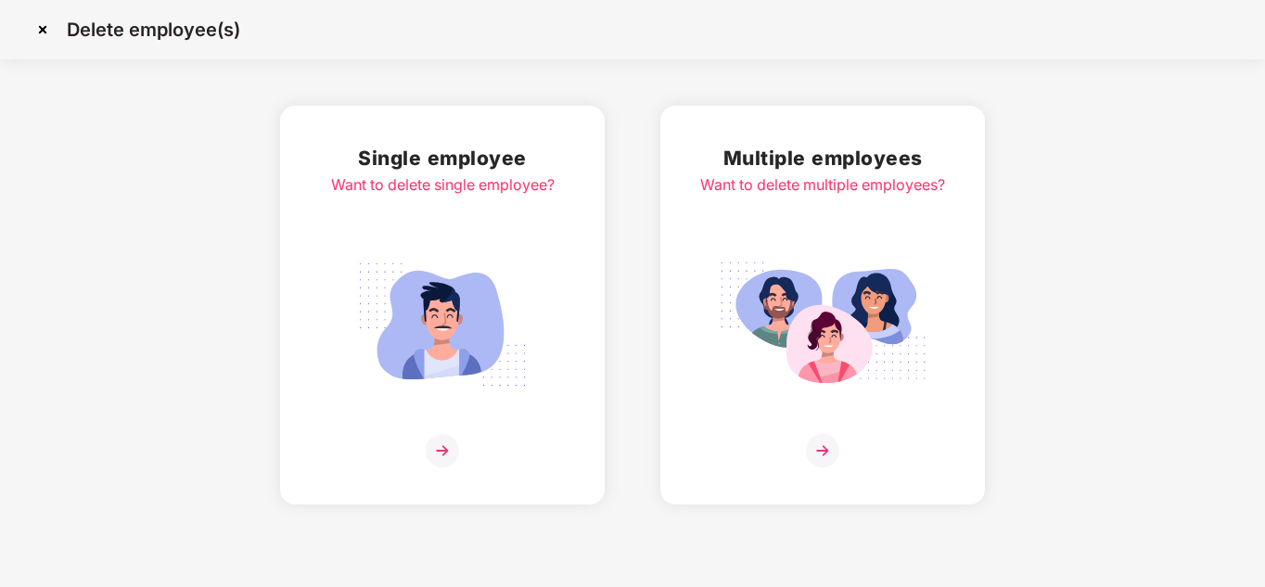 Image resolution: width=1265 pixels, height=587 pixels. I want to click on img: svg+xml;base64,PHN2ZyBpZD0iQ3Jvc3MtMzJ4MzIiIHhtbG5zPSJodHRwOi8vd3d3LnczLm9yZy8yMDAwL3N2ZyIgd2lkdG..., so click(43, 30).